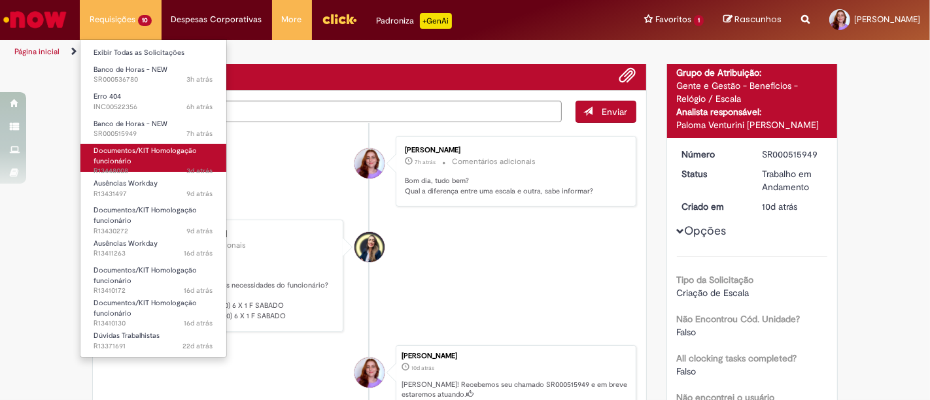  Describe the element at coordinates (153, 291) in the screenshot. I see `span: R13410172` at that location.